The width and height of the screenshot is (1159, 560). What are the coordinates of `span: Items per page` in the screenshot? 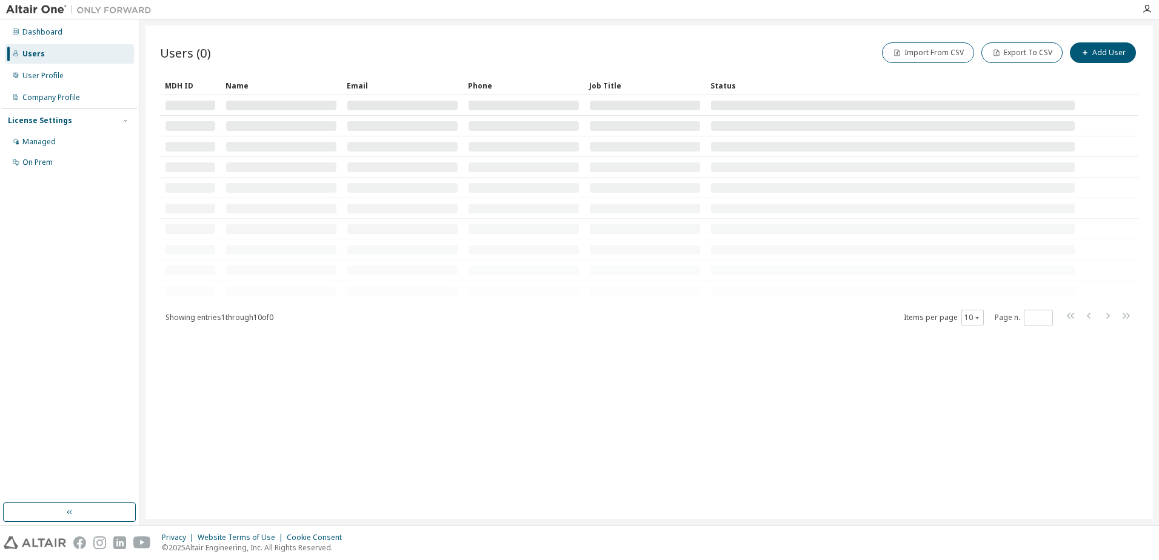 It's located at (944, 318).